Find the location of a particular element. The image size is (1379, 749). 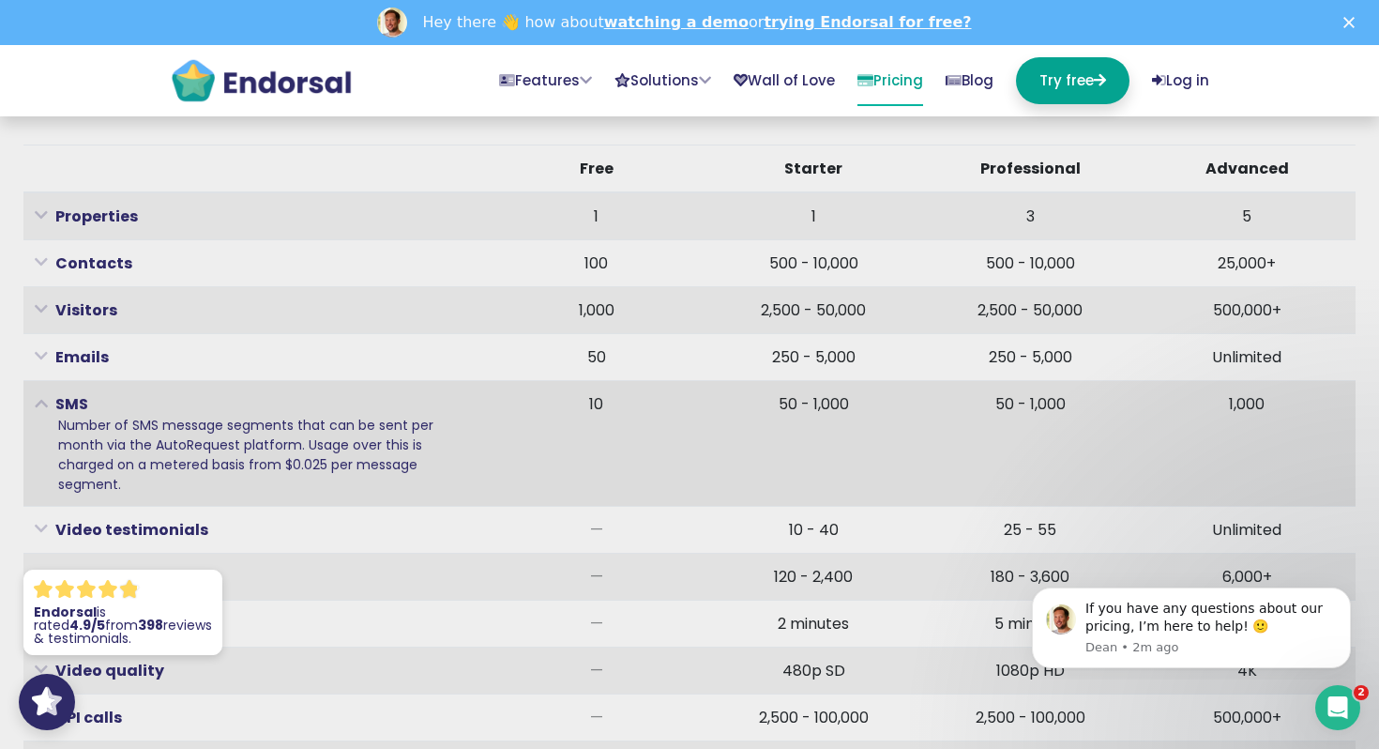

a: Blog is located at coordinates (969, 81).